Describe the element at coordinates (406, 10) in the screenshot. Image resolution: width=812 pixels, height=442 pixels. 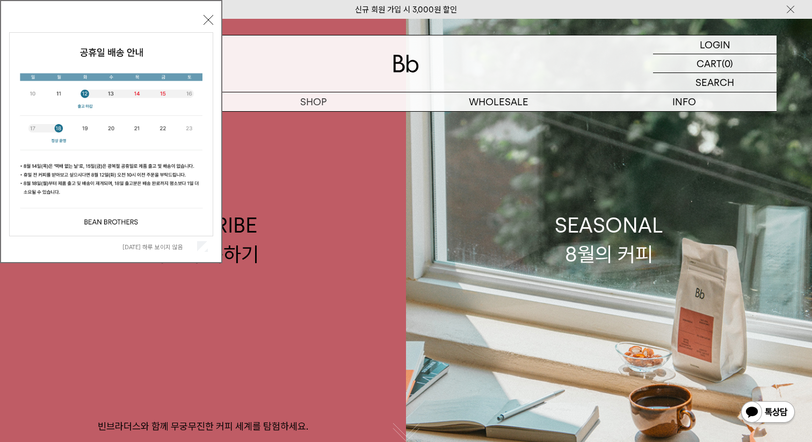
I see `a: 신규 회원 가입 시 3,000원 할인` at that location.